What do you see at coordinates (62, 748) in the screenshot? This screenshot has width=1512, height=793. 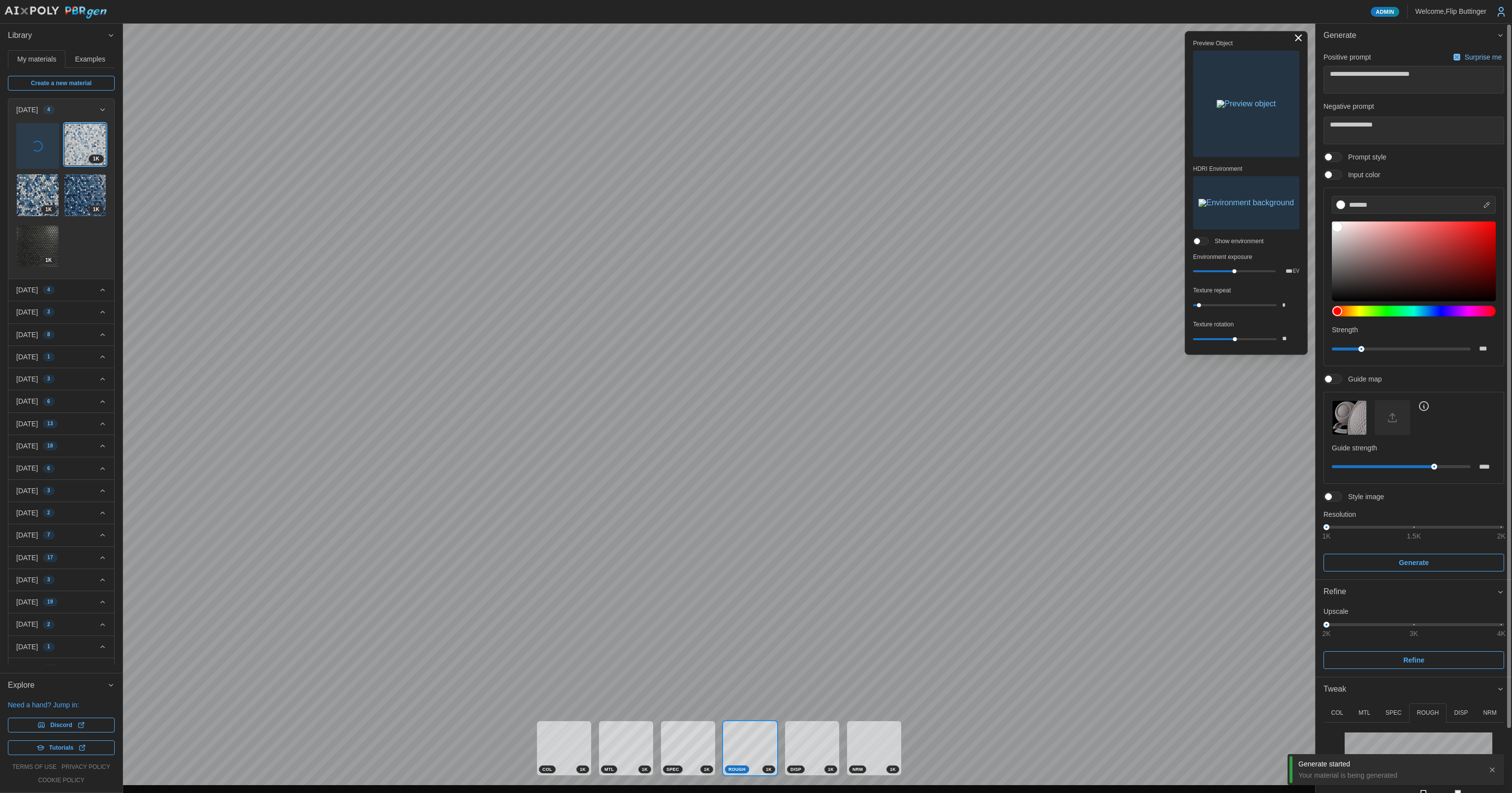 I see `span: Tutorials` at bounding box center [62, 748].